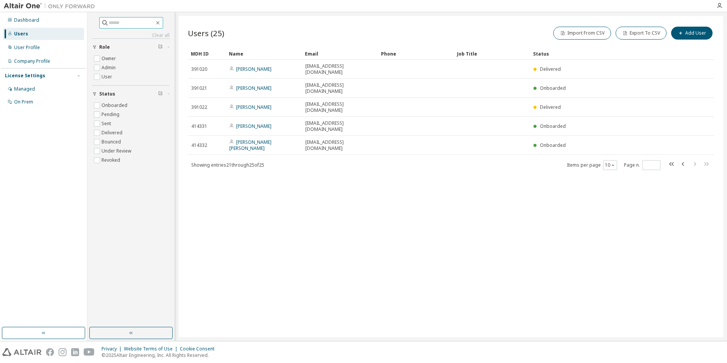 The image size is (727, 363). Describe the element at coordinates (131, 35) in the screenshot. I see `a: Clear all` at that location.